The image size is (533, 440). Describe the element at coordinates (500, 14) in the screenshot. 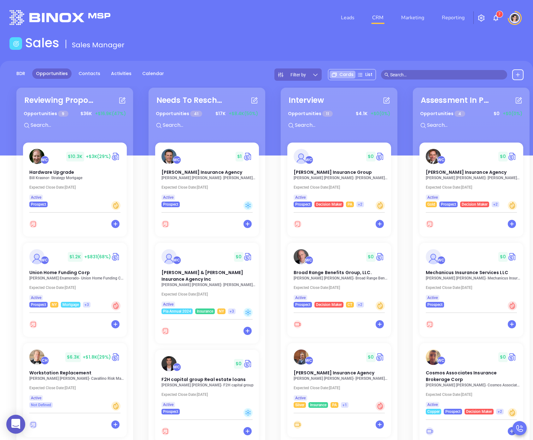

I see `sup: 7` at that location.